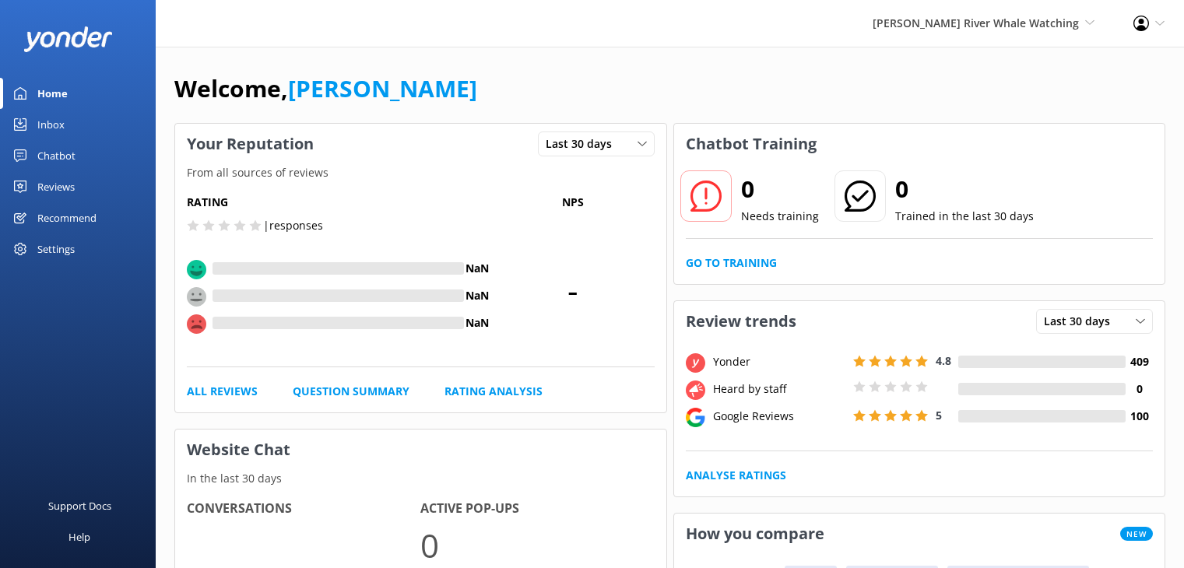 This screenshot has width=1184, height=568. Describe the element at coordinates (79, 506) in the screenshot. I see `div: Support Docs` at that location.